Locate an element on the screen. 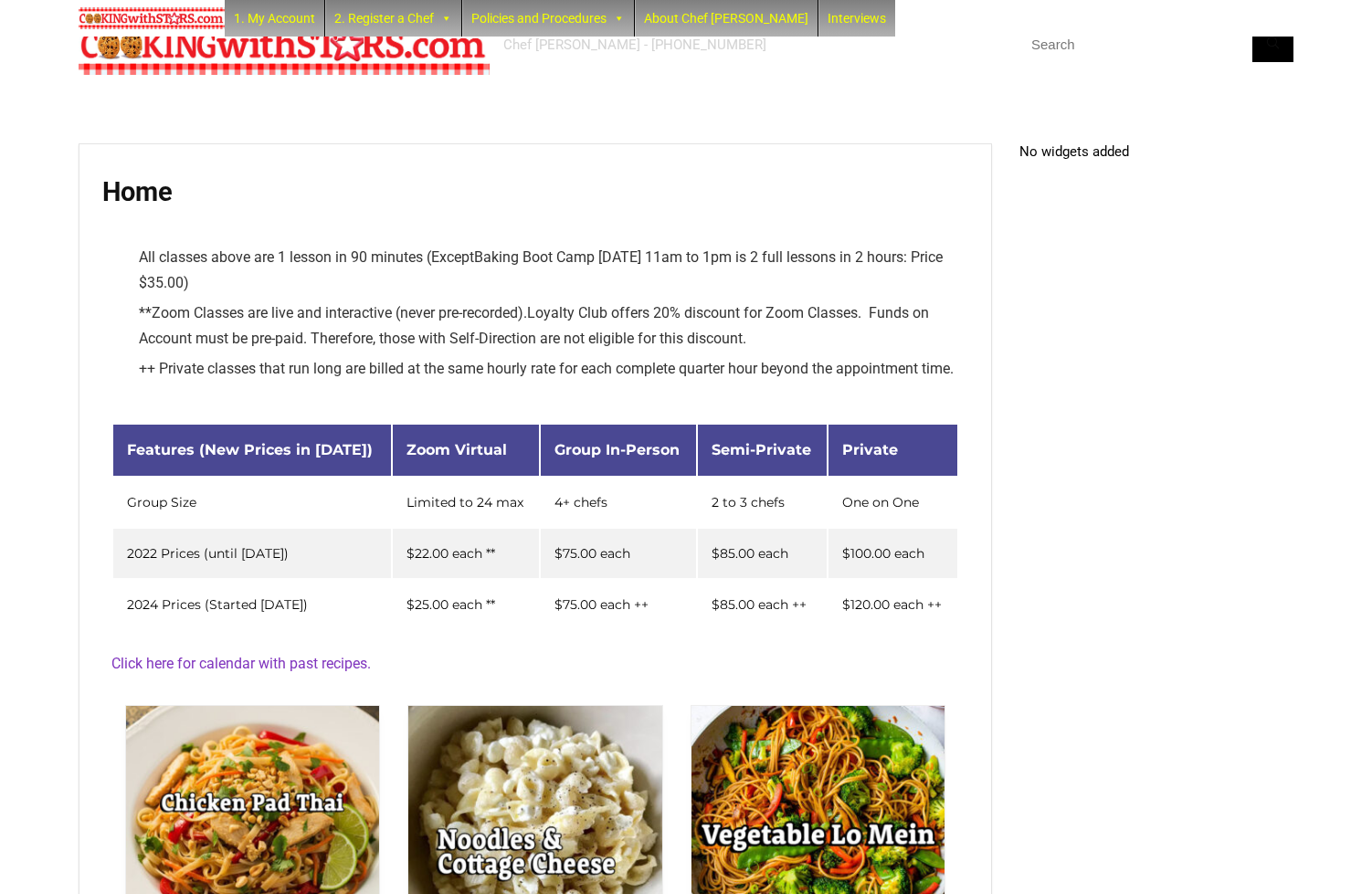 Image resolution: width=1372 pixels, height=894 pixels. a: Click here for calendar with past recipes. is located at coordinates (241, 663).